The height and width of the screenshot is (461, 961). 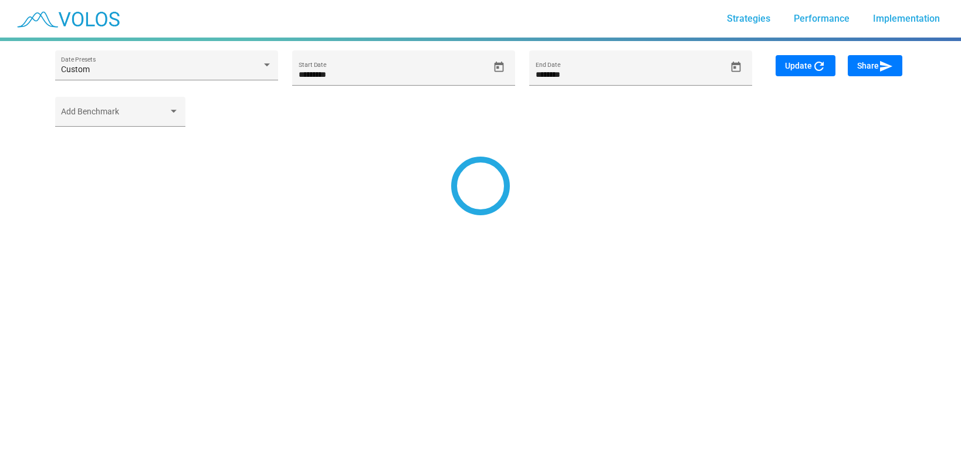 What do you see at coordinates (68, 19) in the screenshot?
I see `img: blue_transparent.png` at bounding box center [68, 19].